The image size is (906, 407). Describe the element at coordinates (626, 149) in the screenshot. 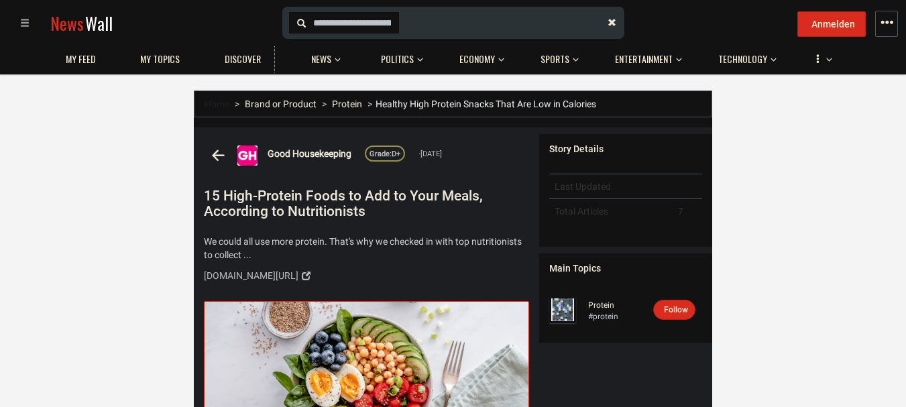

I see `div: Story Details` at that location.